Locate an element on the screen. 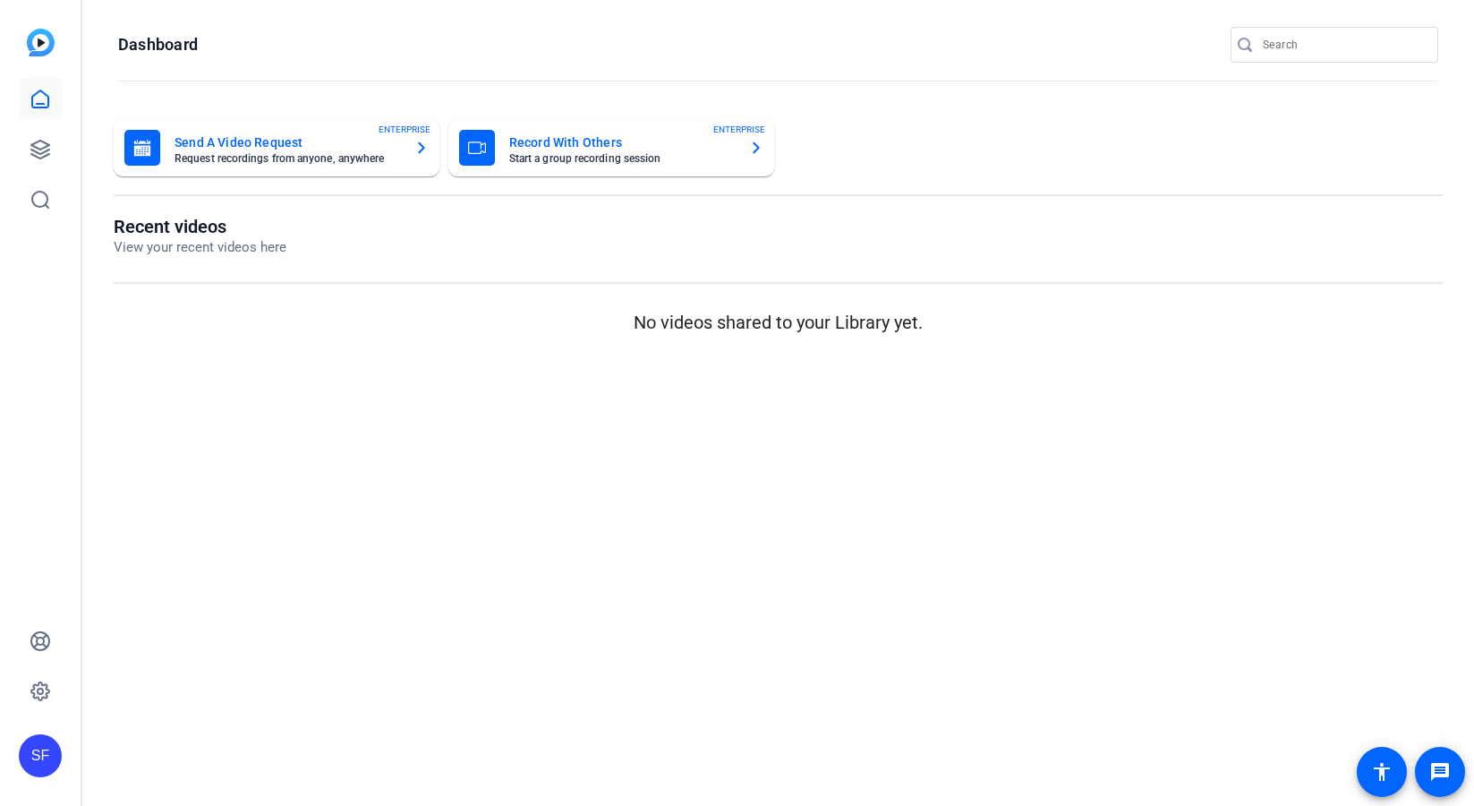 The image size is (1474, 806). mat-icon: accessibility is located at coordinates (1382, 772).